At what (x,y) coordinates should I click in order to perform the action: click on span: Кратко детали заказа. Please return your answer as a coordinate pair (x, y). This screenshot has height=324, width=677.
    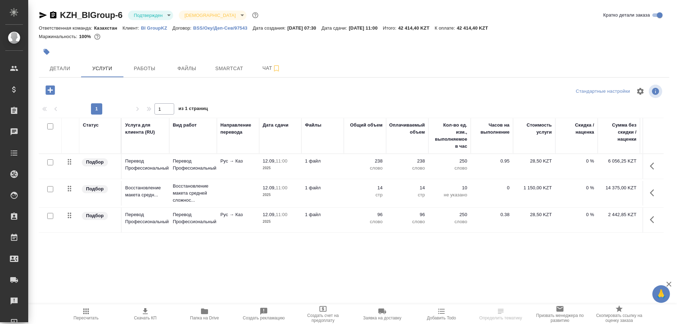
    Looking at the image, I should click on (626, 15).